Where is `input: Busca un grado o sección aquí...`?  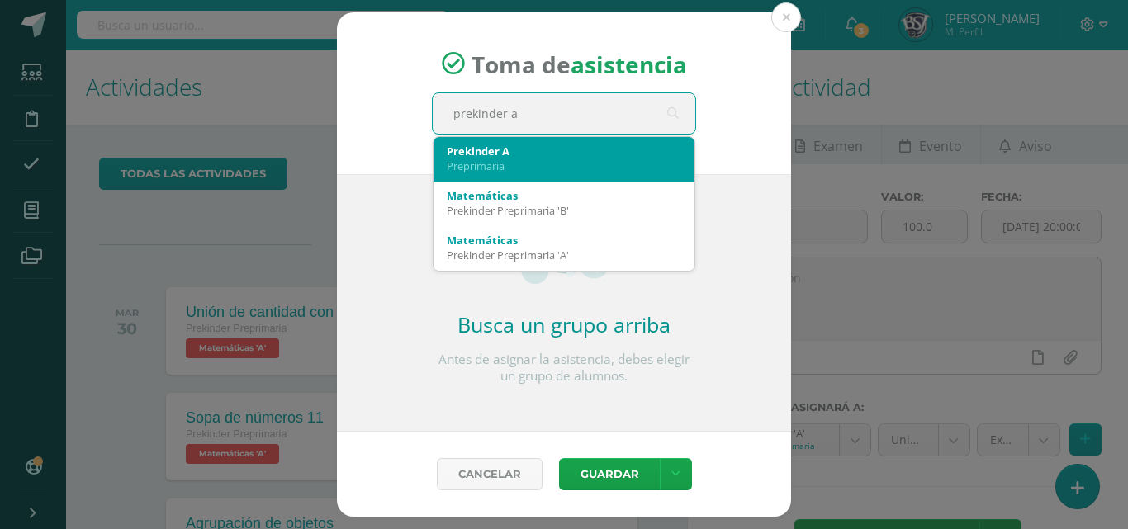
input: Busca un grado o sección aquí... is located at coordinates (564, 113).